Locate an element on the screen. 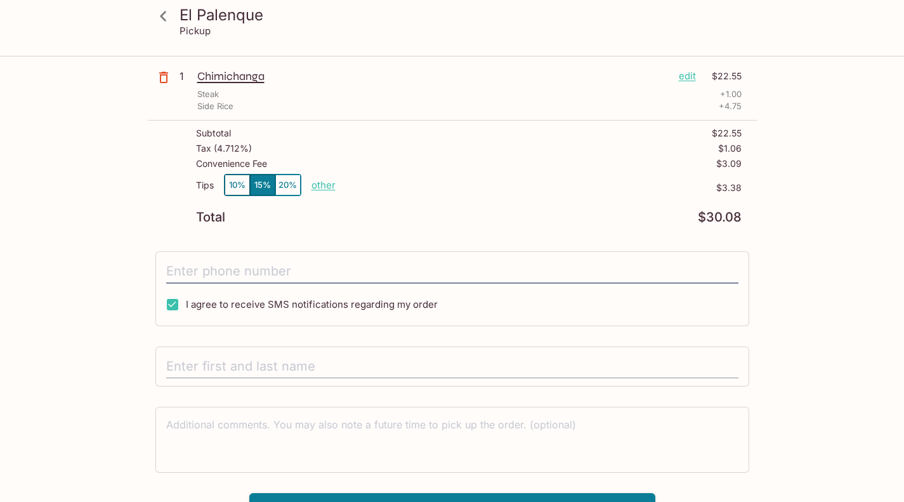  p: 1 is located at coordinates (186, 76).